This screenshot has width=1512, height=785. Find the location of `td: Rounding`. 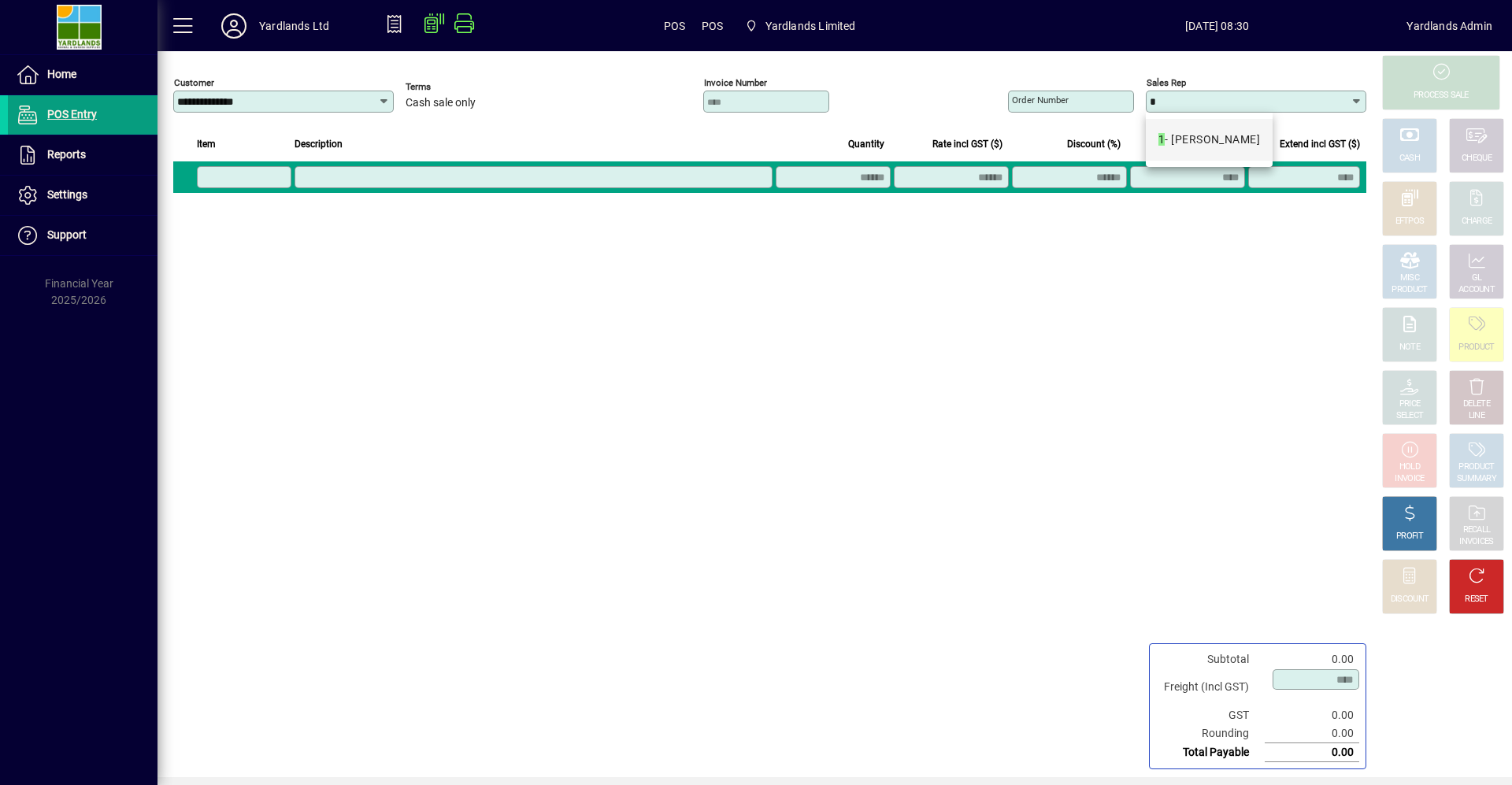

td: Rounding is located at coordinates (1211, 733).